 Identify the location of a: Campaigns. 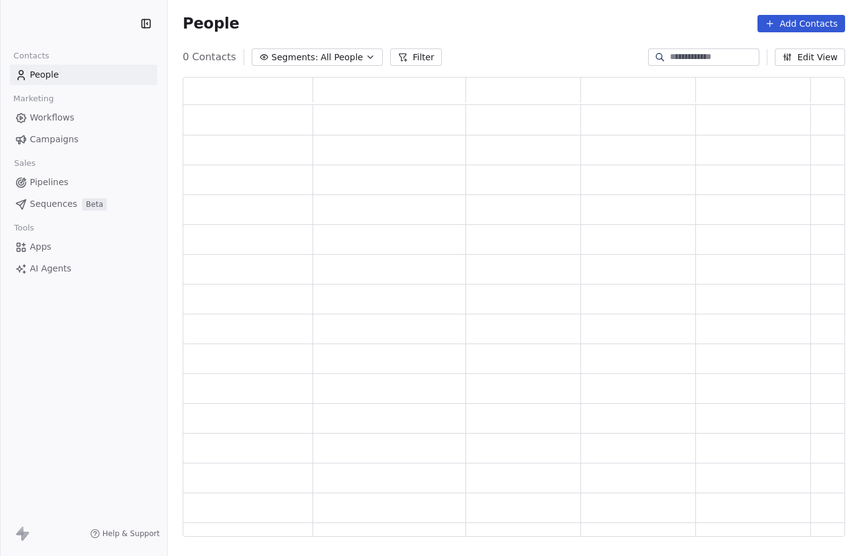
(83, 139).